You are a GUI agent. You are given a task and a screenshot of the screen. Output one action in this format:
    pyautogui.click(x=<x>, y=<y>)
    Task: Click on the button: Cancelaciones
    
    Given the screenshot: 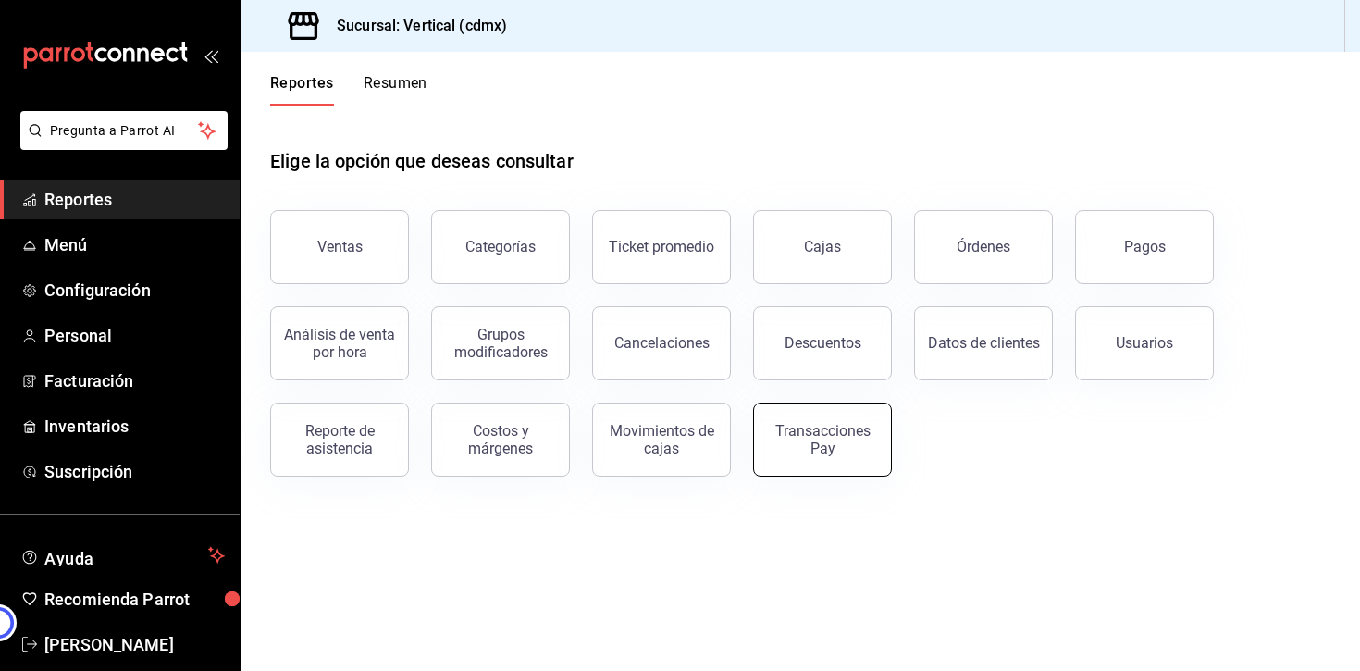 What is the action you would take?
    pyautogui.click(x=662, y=343)
    